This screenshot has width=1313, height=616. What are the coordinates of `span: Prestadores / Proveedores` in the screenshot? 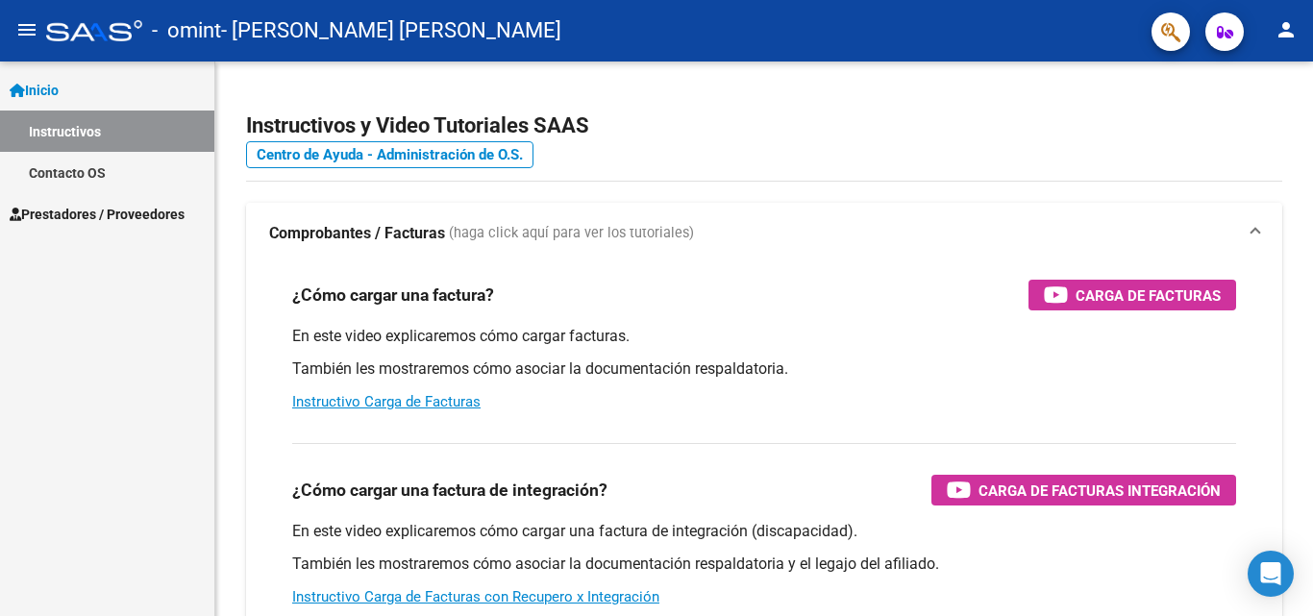 It's located at (97, 214).